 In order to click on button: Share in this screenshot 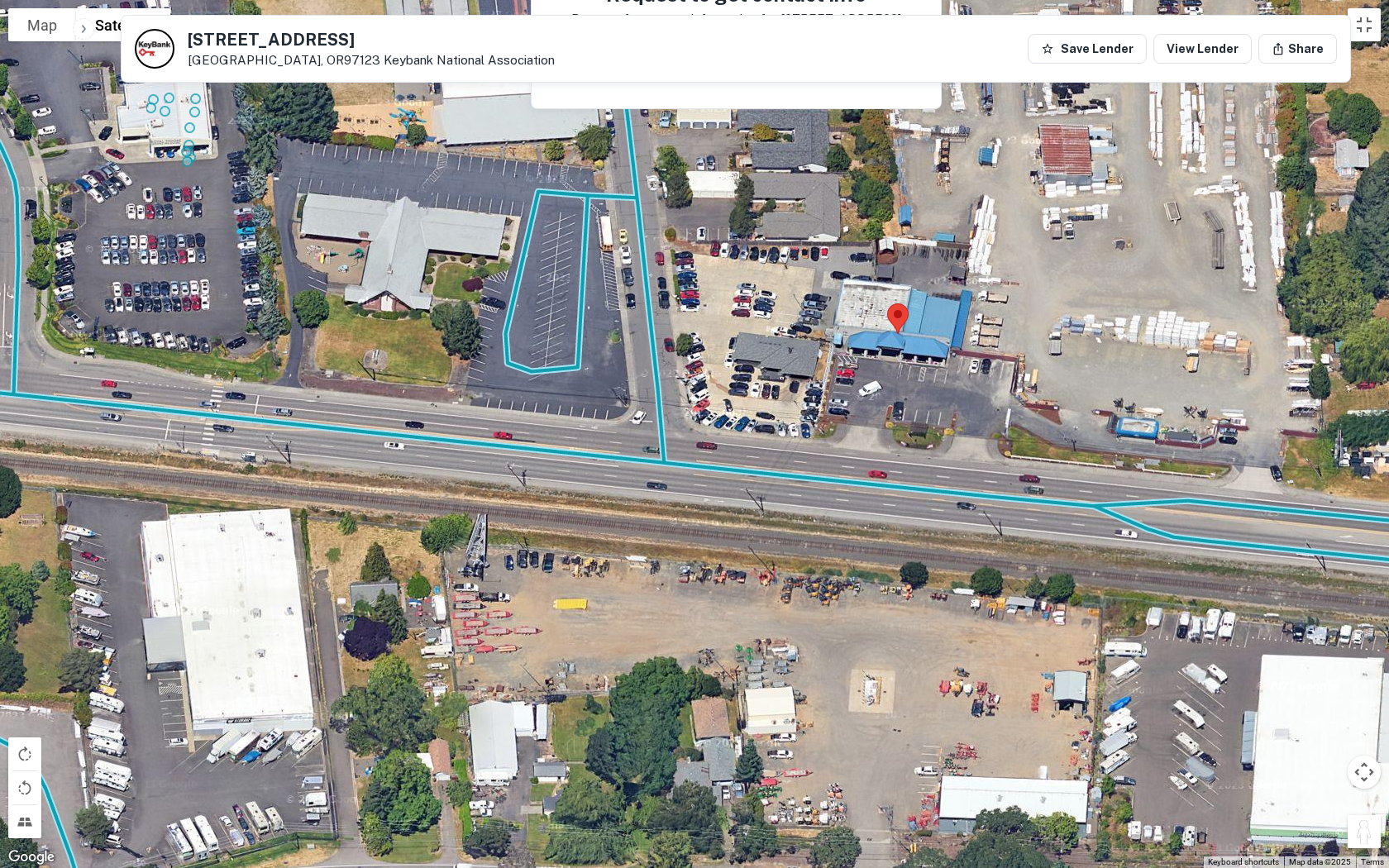, I will do `click(1297, 49)`.